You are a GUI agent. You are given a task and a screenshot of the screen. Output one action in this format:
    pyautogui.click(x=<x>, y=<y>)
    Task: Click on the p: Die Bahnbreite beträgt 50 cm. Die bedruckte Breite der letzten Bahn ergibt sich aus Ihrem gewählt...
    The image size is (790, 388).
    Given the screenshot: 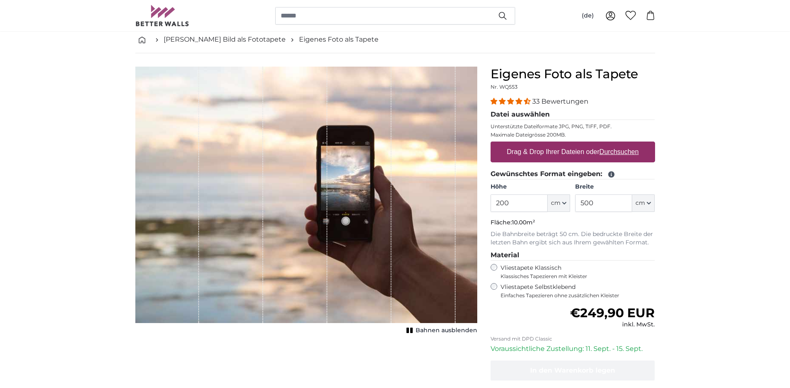 What is the action you would take?
    pyautogui.click(x=573, y=239)
    